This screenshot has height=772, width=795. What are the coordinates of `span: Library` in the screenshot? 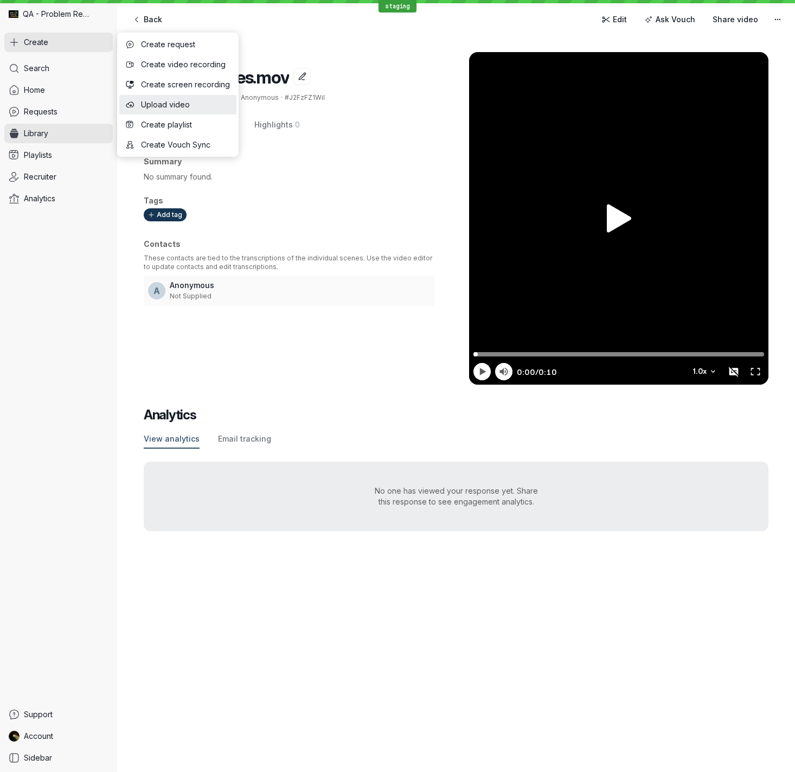 It's located at (36, 133).